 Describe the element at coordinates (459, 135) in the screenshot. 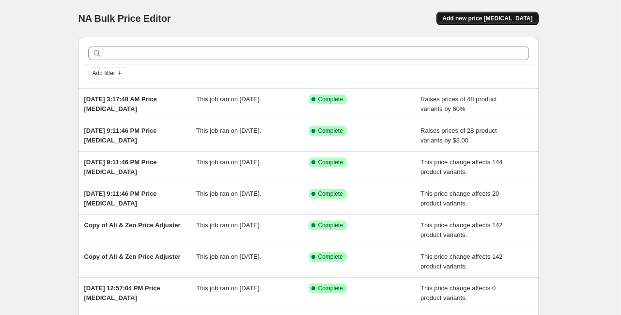

I see `span: Raises prices of 28 product variants by $3.00` at that location.